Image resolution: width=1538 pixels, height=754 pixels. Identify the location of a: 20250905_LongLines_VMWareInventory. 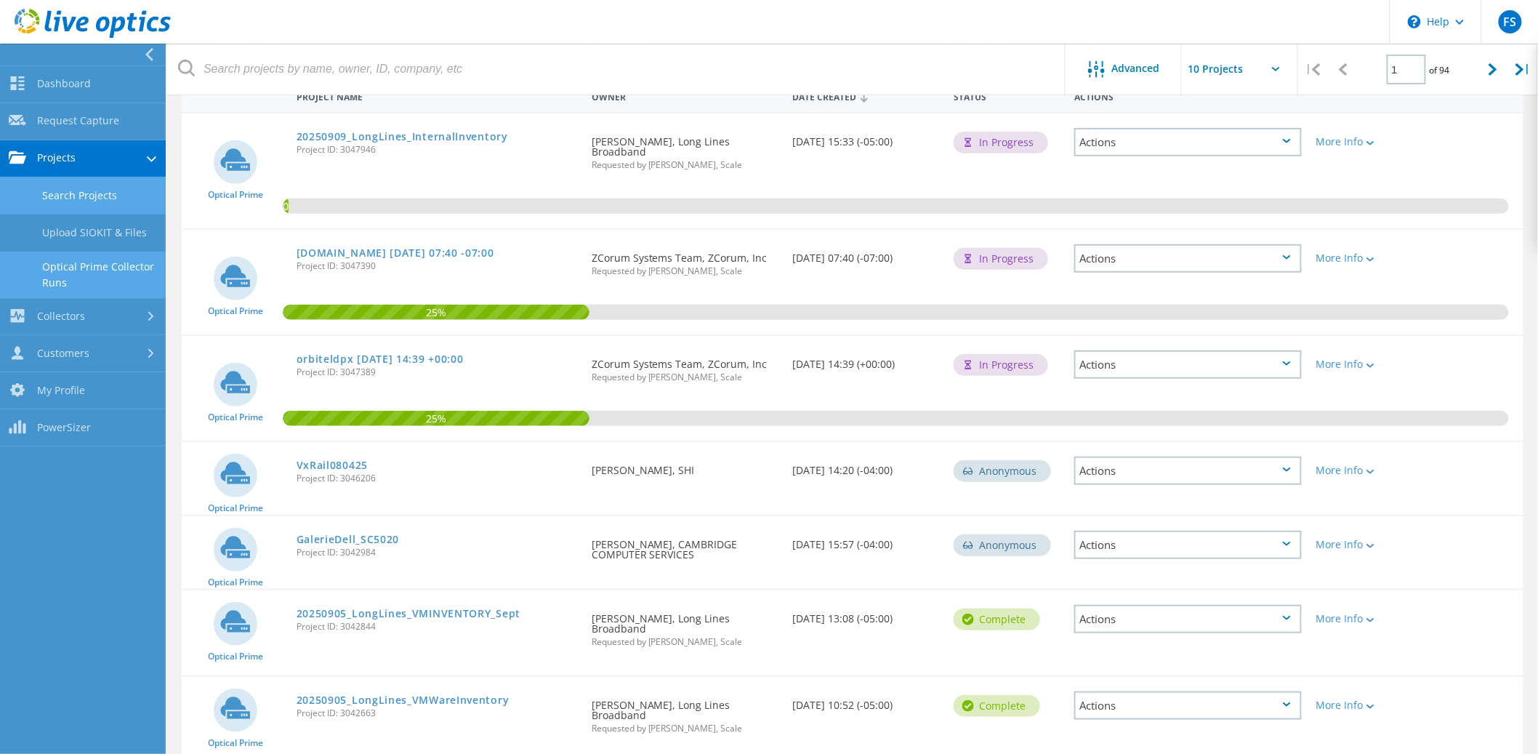
(403, 700).